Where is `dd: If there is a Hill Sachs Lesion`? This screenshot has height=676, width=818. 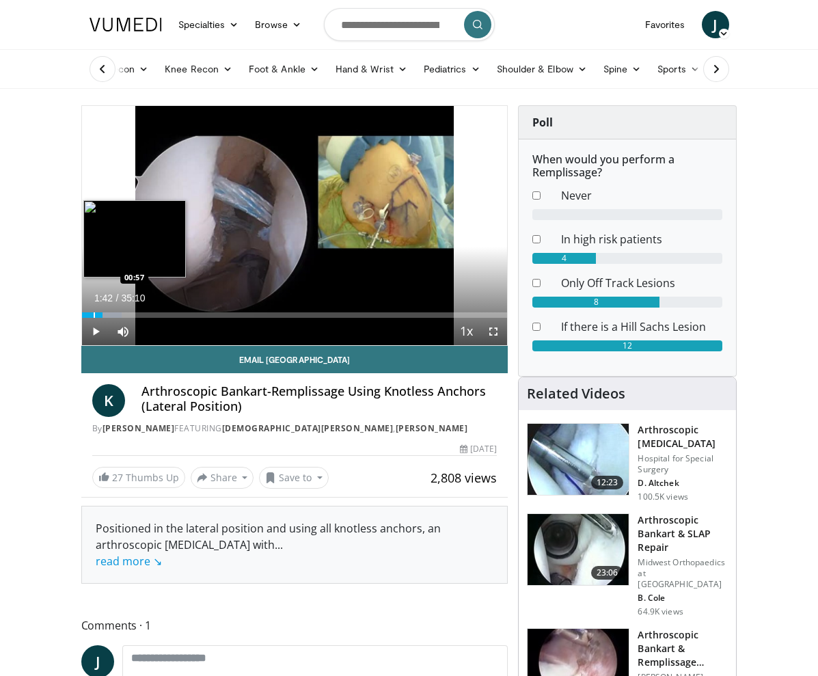 dd: If there is a Hill Sachs Lesion is located at coordinates (641, 327).